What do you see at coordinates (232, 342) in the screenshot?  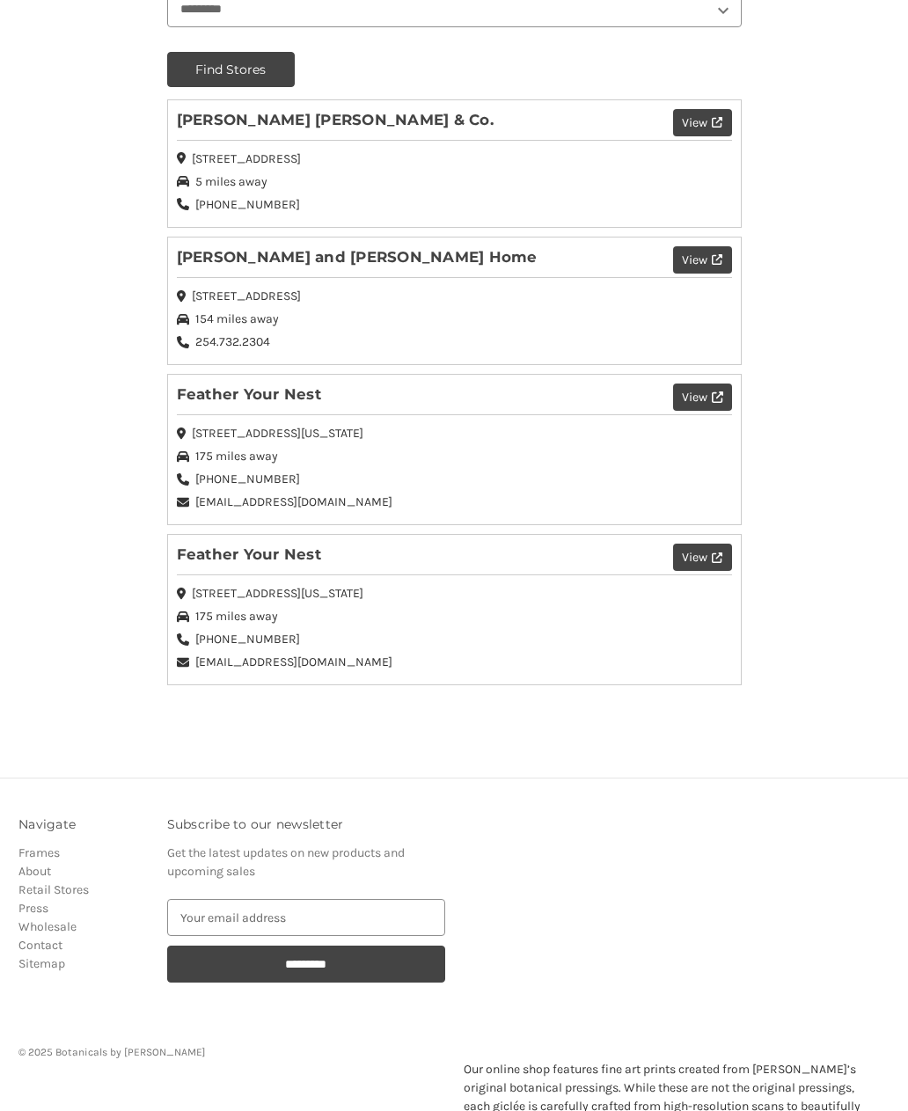 I see `span: 254.732.2304` at bounding box center [232, 342].